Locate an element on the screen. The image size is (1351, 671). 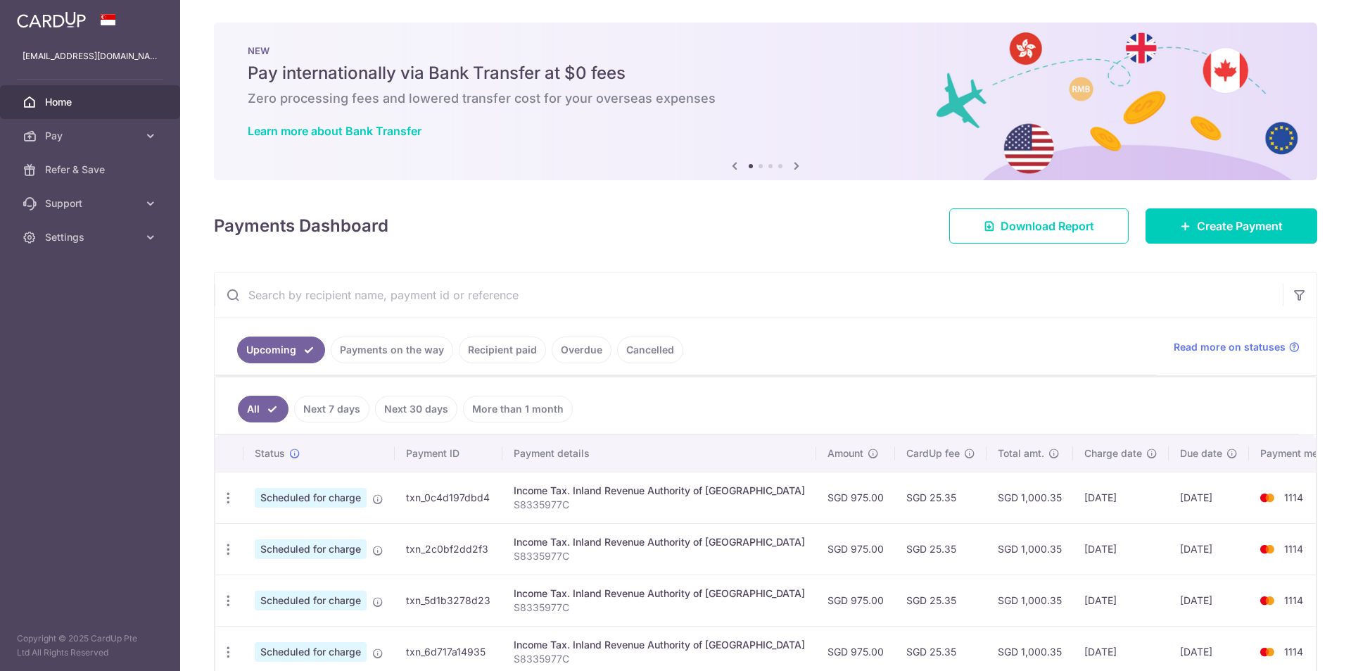
a: Overdue is located at coordinates (581, 350).